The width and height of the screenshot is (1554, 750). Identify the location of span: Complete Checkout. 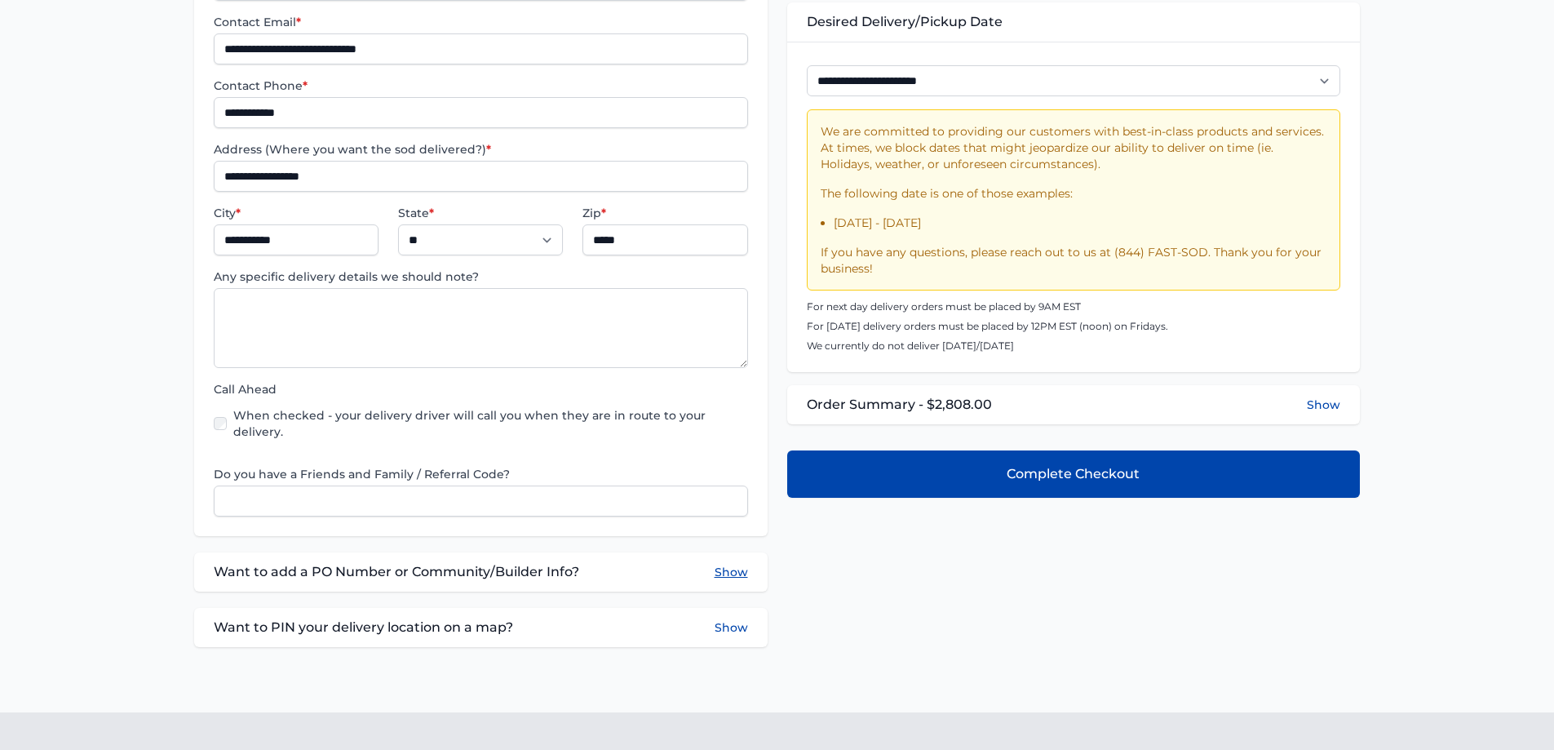
(1073, 474).